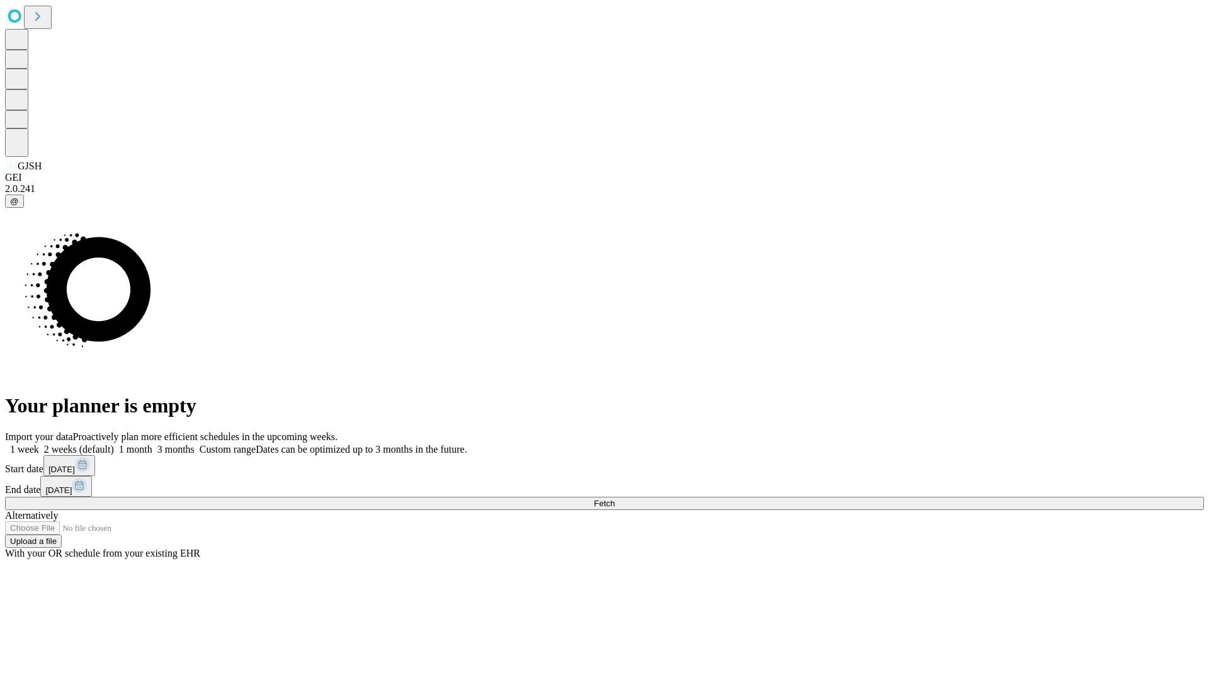 Image resolution: width=1209 pixels, height=680 pixels. Describe the element at coordinates (25, 449) in the screenshot. I see `span: 1 week` at that location.